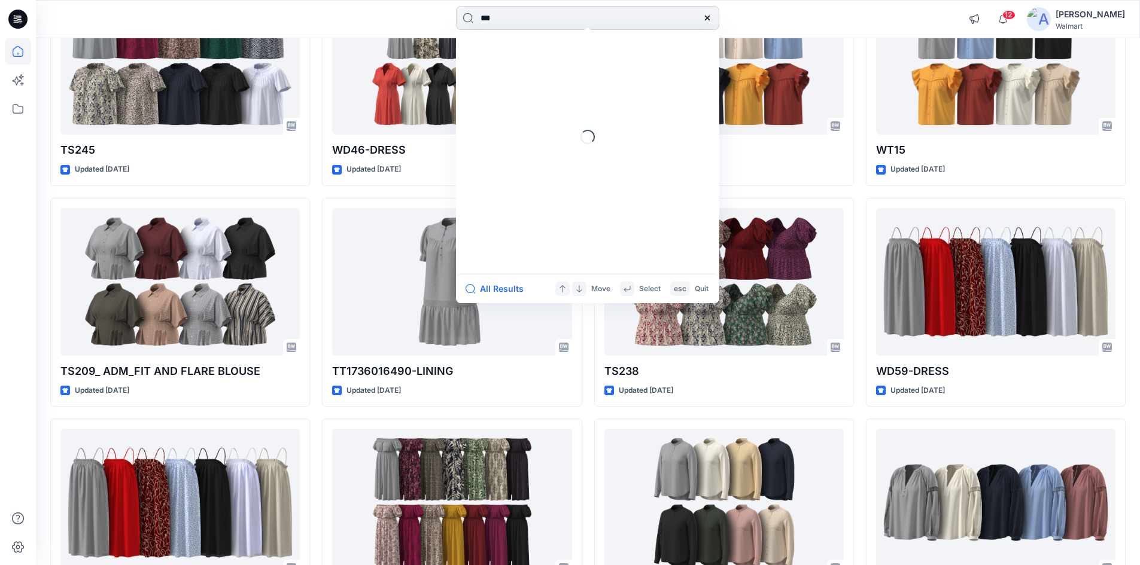 The height and width of the screenshot is (565, 1140). What do you see at coordinates (724, 371) in the screenshot?
I see `p: TS238` at bounding box center [724, 371].